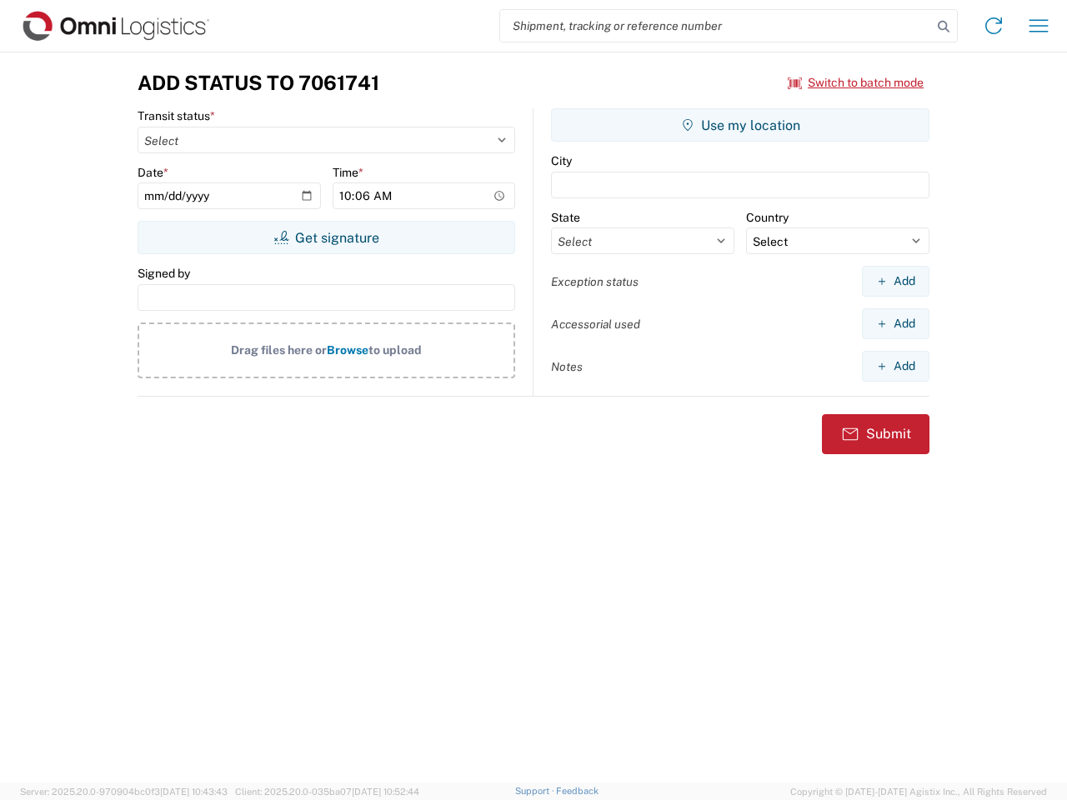  What do you see at coordinates (348, 350) in the screenshot?
I see `span: Browse` at bounding box center [348, 350].